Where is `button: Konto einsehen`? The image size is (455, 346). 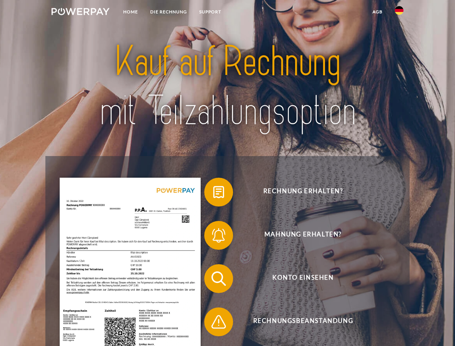
button: Konto einsehen is located at coordinates (298, 278).